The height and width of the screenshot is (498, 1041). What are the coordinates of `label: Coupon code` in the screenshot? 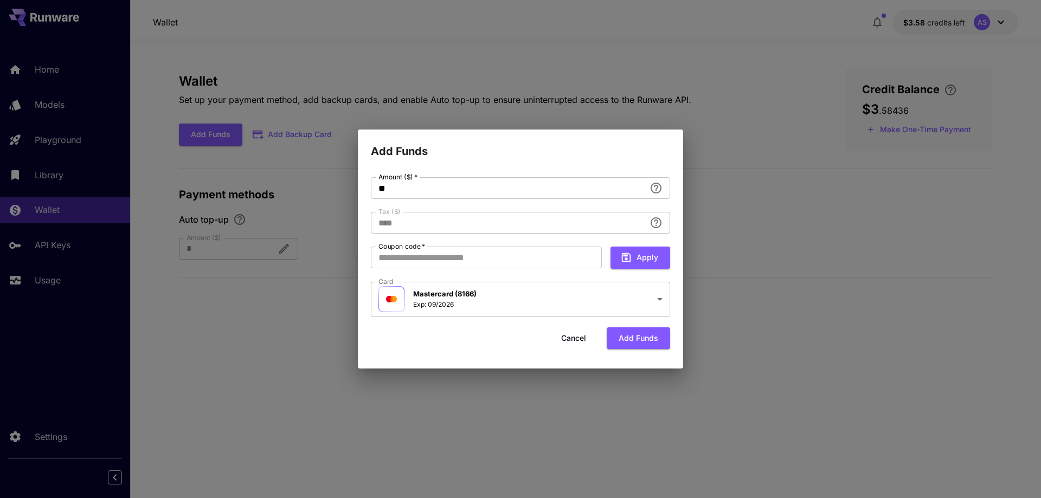 It's located at (402, 246).